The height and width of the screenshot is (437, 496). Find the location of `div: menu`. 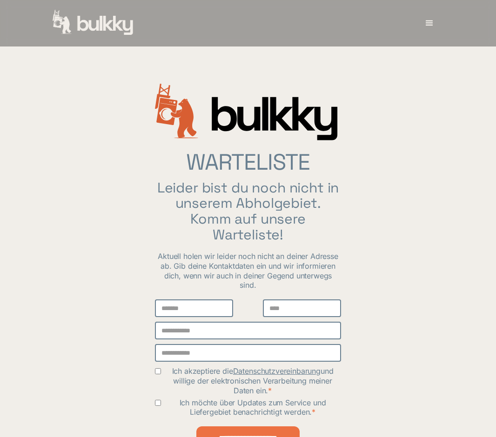

div: menu is located at coordinates (429, 23).